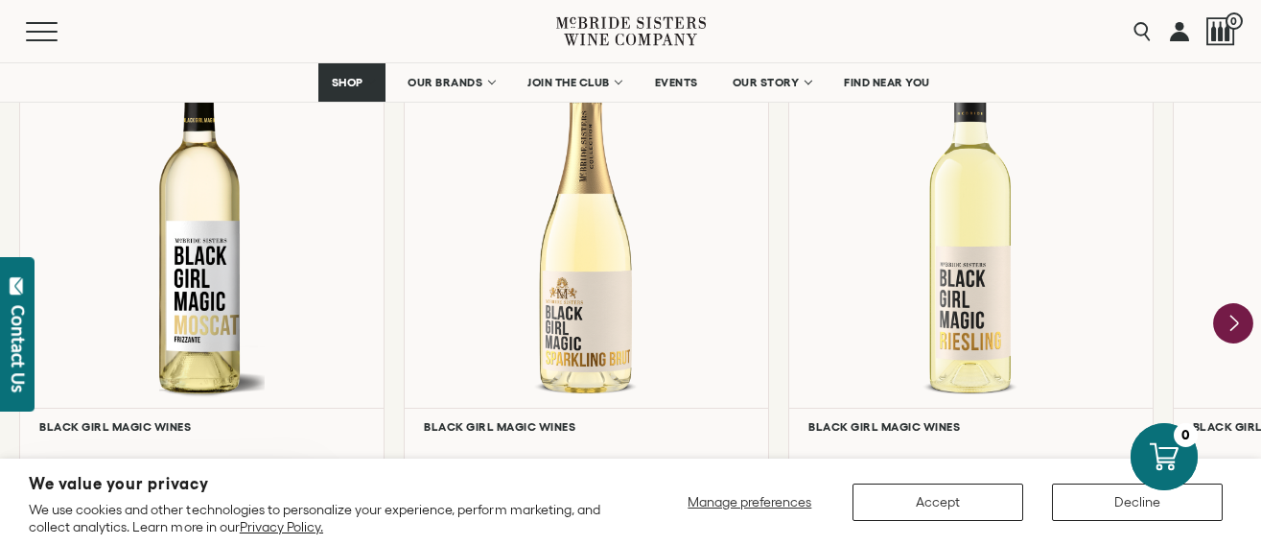 This screenshot has width=1261, height=545. What do you see at coordinates (887, 82) in the screenshot?
I see `span: FIND NEAR YOU` at bounding box center [887, 82].